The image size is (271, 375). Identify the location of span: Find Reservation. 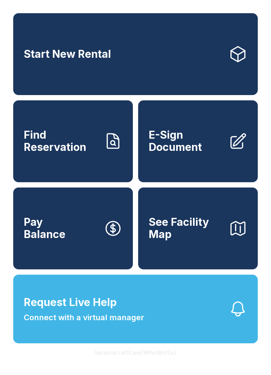
(61, 141).